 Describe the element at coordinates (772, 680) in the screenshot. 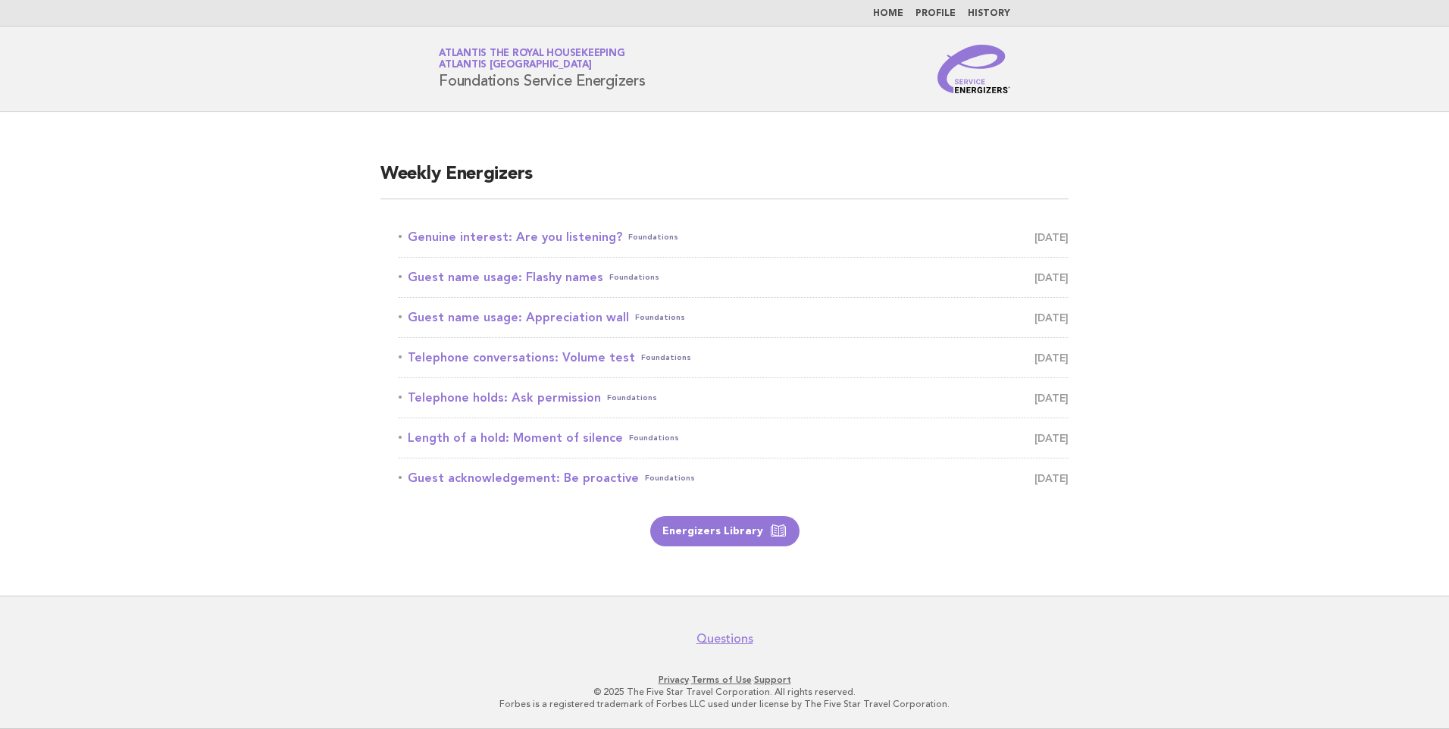

I see `a: Support` at that location.